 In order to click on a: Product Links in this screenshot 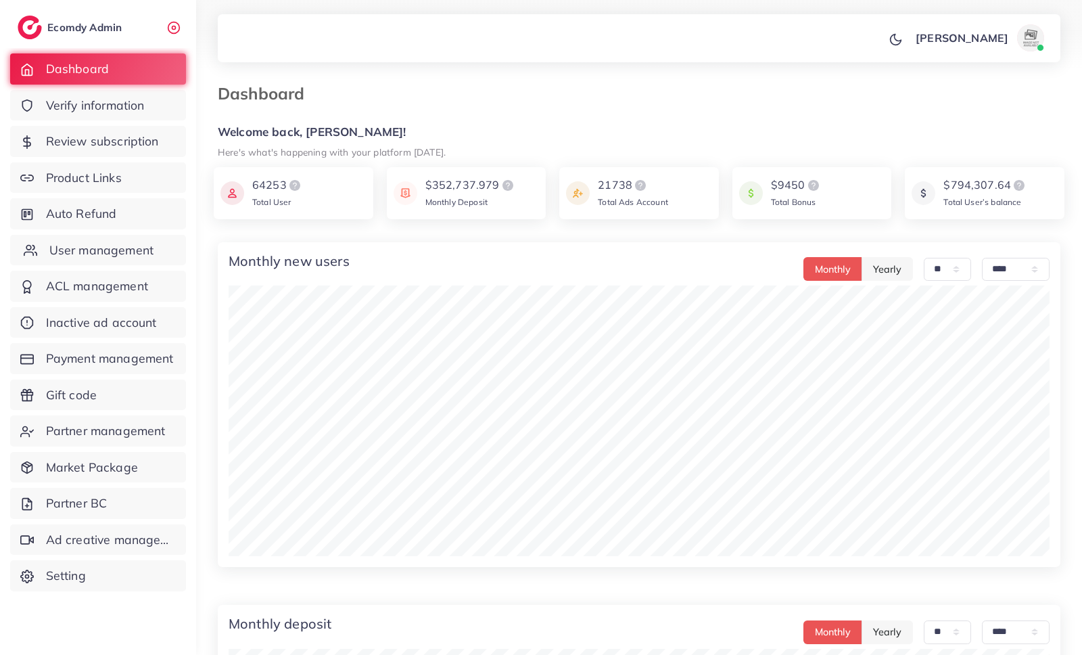, I will do `click(98, 178)`.